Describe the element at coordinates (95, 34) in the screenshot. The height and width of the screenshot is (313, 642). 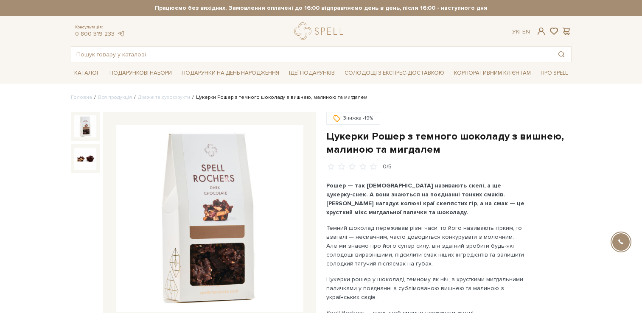
I see `a: 0 800 319 233` at that location.